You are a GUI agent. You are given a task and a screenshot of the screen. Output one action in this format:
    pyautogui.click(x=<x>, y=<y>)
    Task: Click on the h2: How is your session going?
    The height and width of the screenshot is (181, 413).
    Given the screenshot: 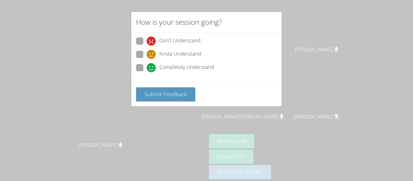 What is the action you would take?
    pyautogui.click(x=179, y=22)
    